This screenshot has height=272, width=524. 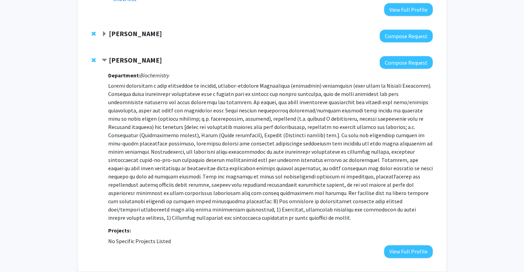 What do you see at coordinates (270, 152) in the screenshot?
I see `p: Loremi dolorsitam c adip elitseddoe te incidid, utlabor-etdolore Magnaaliqua (enimadmin) veniamqu...` at bounding box center [270, 152].